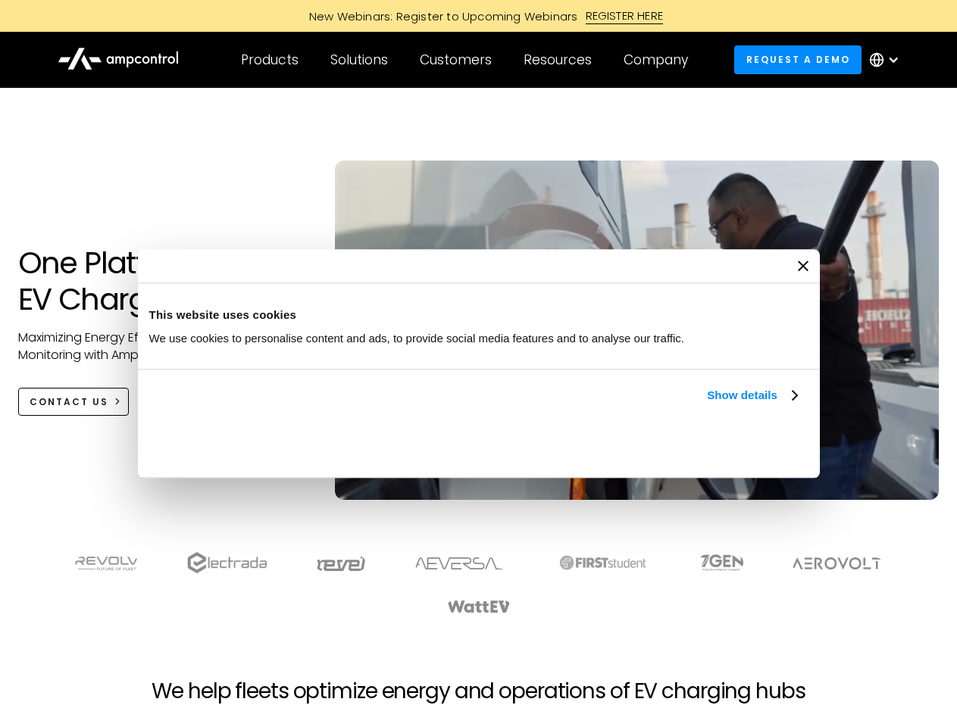 Image resolution: width=957 pixels, height=727 pixels. Describe the element at coordinates (752, 395) in the screenshot. I see `a: Show details` at that location.